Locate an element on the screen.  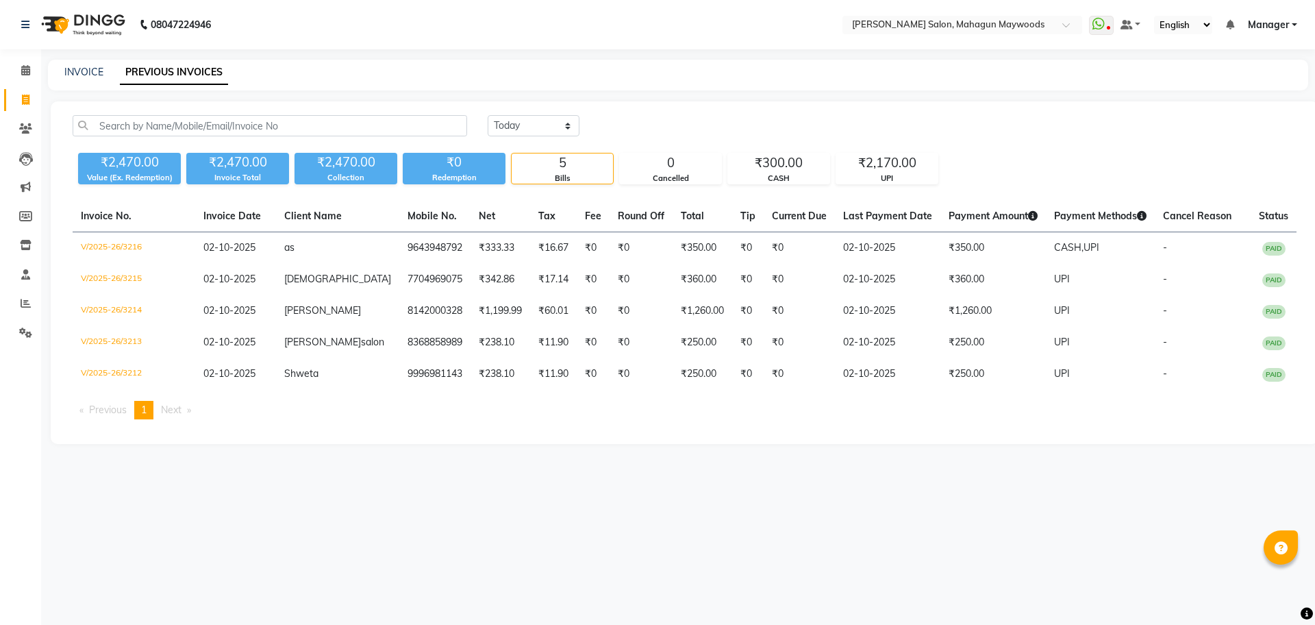
img: logo is located at coordinates (82, 25).